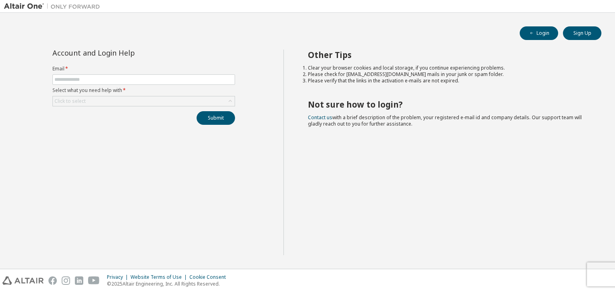 Image resolution: width=615 pixels, height=292 pixels. I want to click on div: Privacy, so click(118, 277).